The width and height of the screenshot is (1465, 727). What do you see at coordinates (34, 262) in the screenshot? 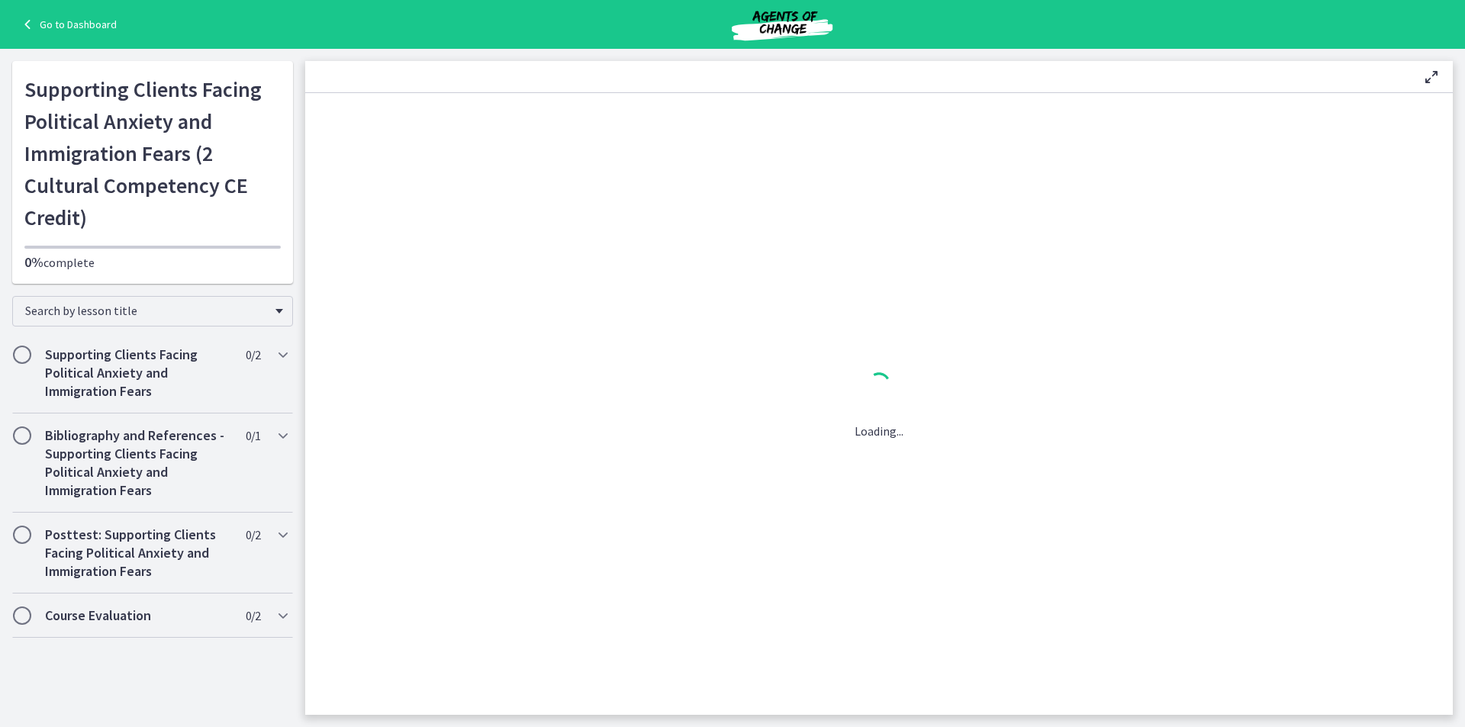
I see `span: 0%` at bounding box center [34, 262].